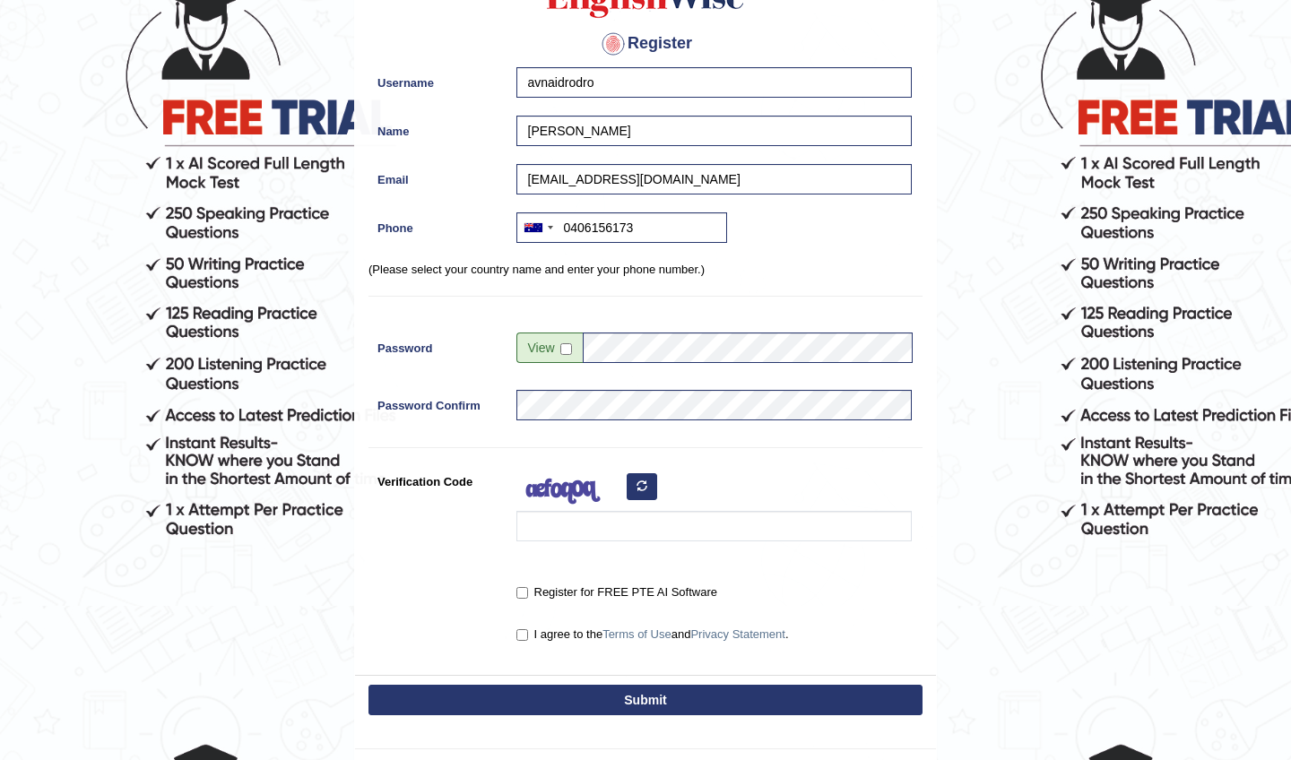 Image resolution: width=1291 pixels, height=760 pixels. What do you see at coordinates (437, 79) in the screenshot?
I see `label: Username` at bounding box center [437, 79].